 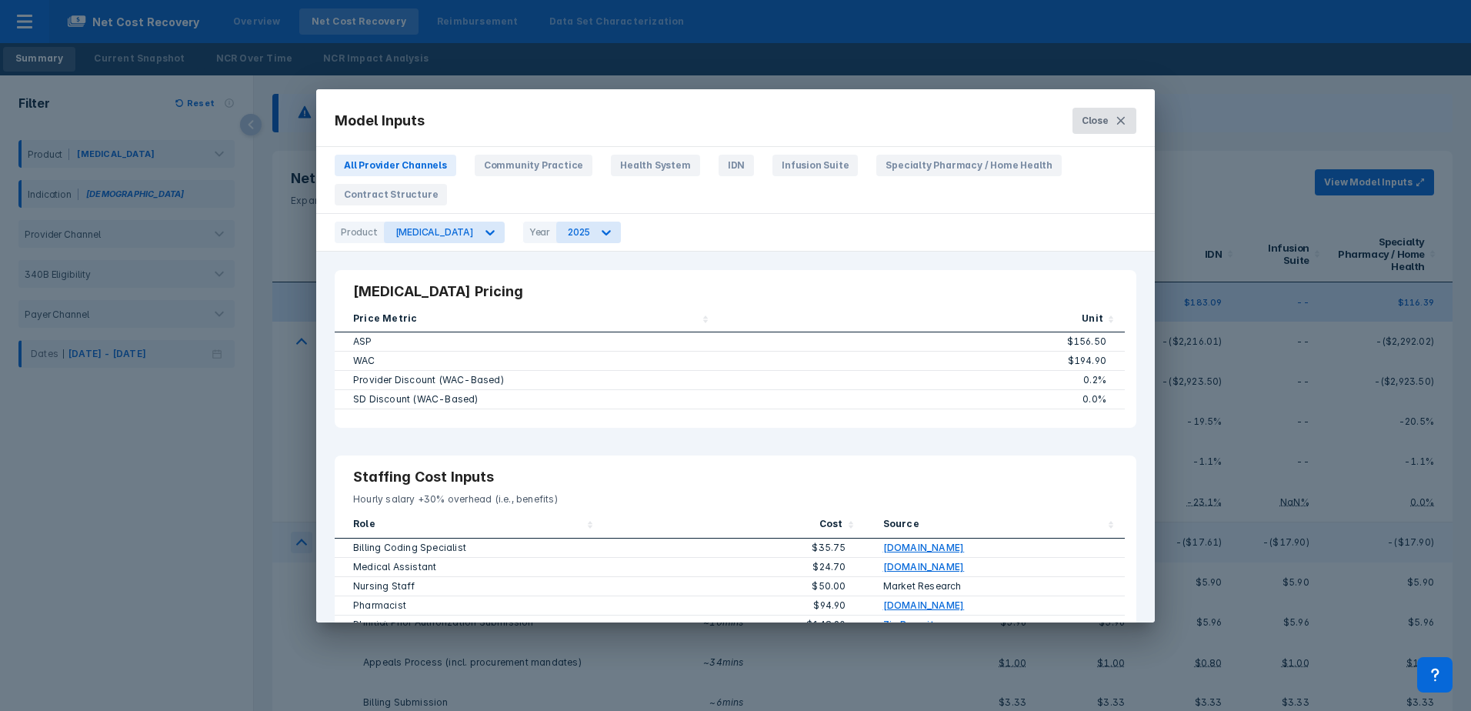 What do you see at coordinates (539, 232) in the screenshot?
I see `div: Year` at bounding box center [539, 232].